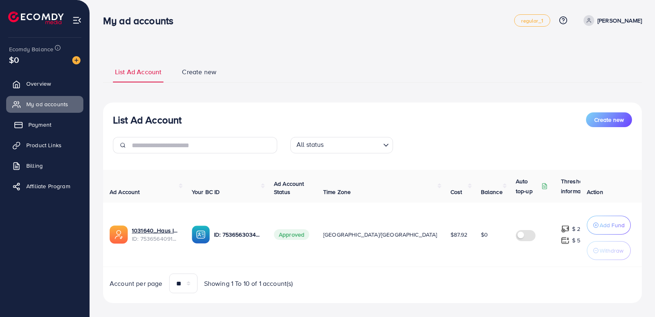 The height and width of the screenshot is (317, 655). Describe the element at coordinates (138, 72) in the screenshot. I see `span: List Ad Account` at that location.